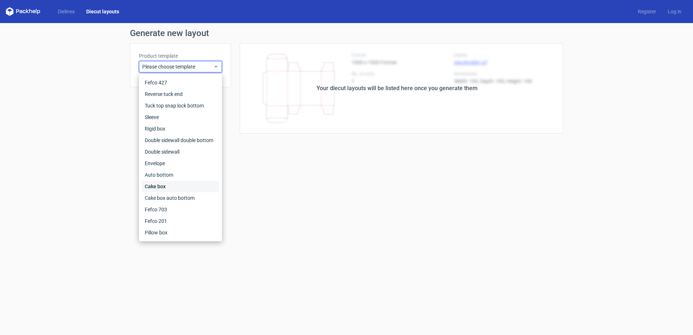 This screenshot has height=335, width=693. What do you see at coordinates (181, 56) in the screenshot?
I see `label: Product template` at bounding box center [181, 56].